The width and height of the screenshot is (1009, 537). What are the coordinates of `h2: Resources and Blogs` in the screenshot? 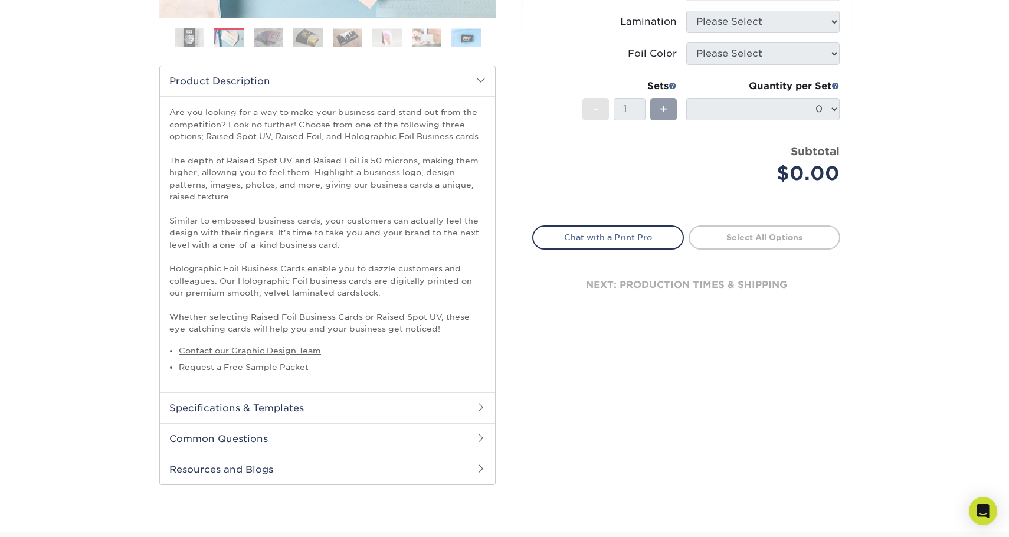 It's located at (327, 469).